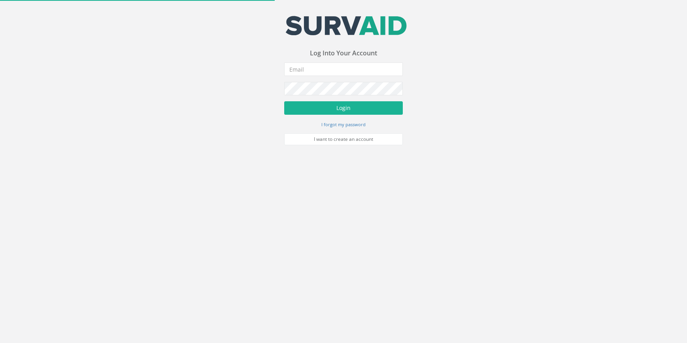 The width and height of the screenshot is (687, 343). Describe the element at coordinates (343, 124) in the screenshot. I see `small: I forgot my password` at that location.